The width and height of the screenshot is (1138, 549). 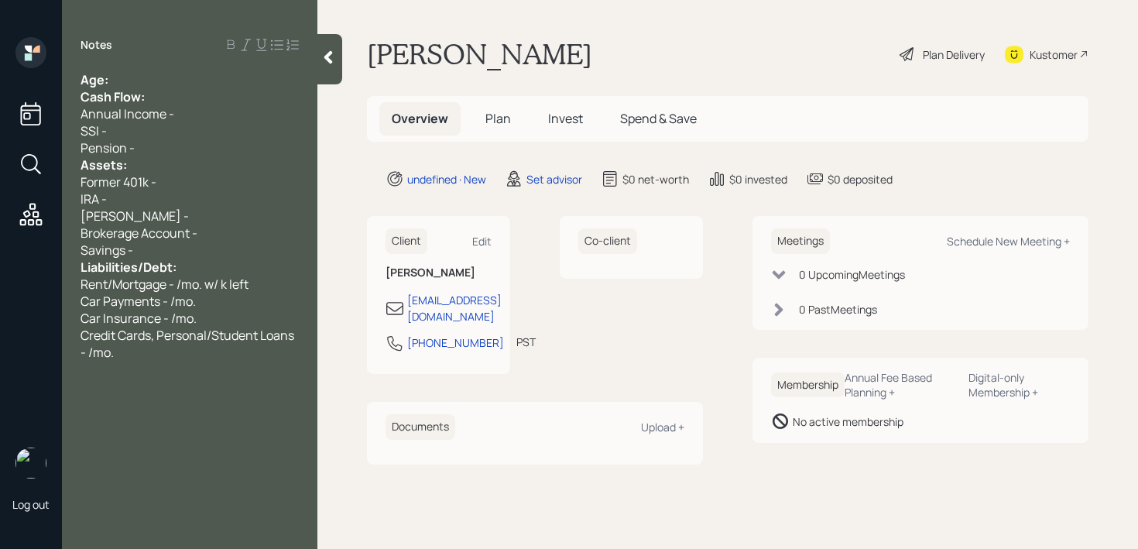 I want to click on div: Annual Fee Based Planning +, so click(x=901, y=385).